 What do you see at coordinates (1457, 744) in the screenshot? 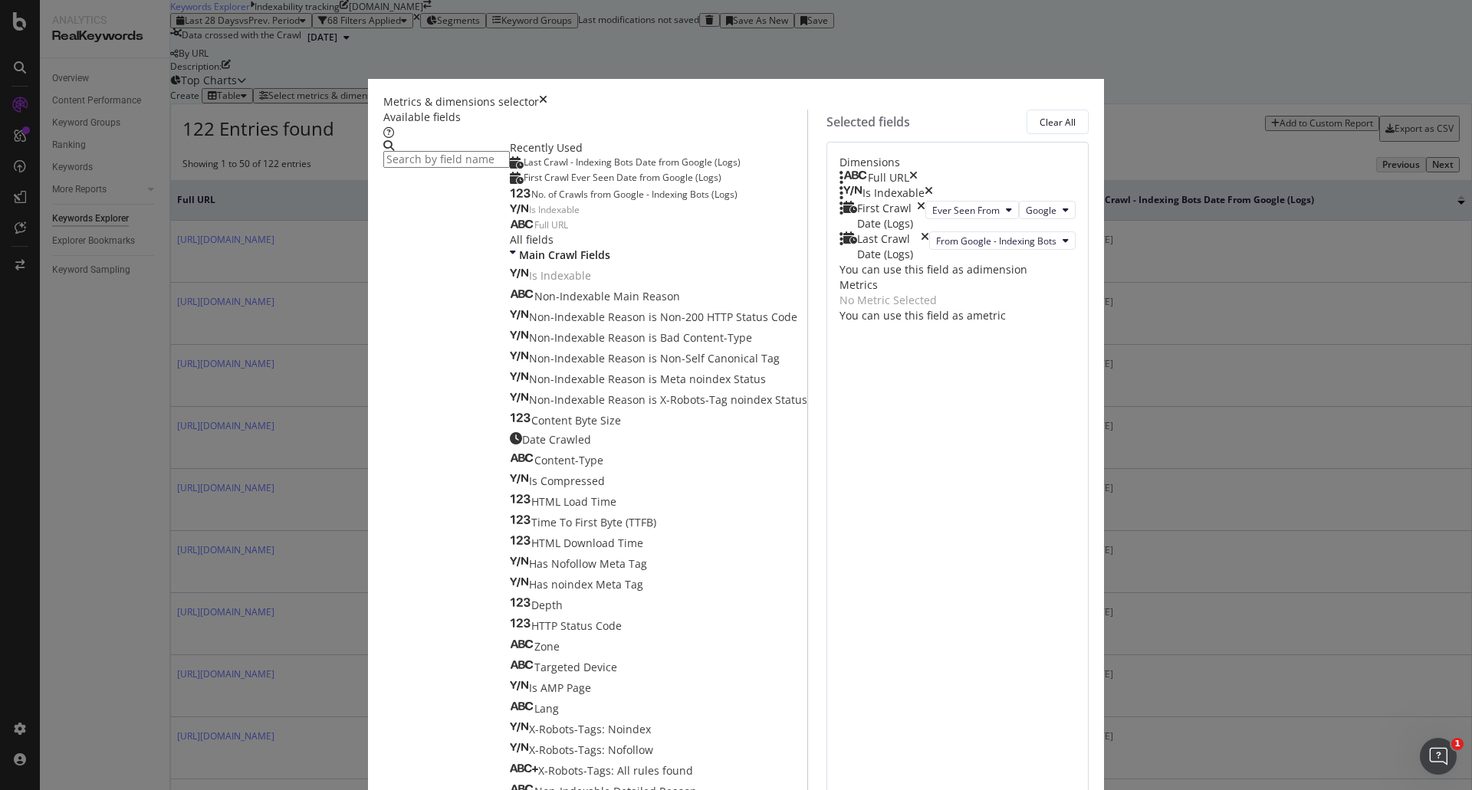
I see `span: 1` at bounding box center [1457, 744].